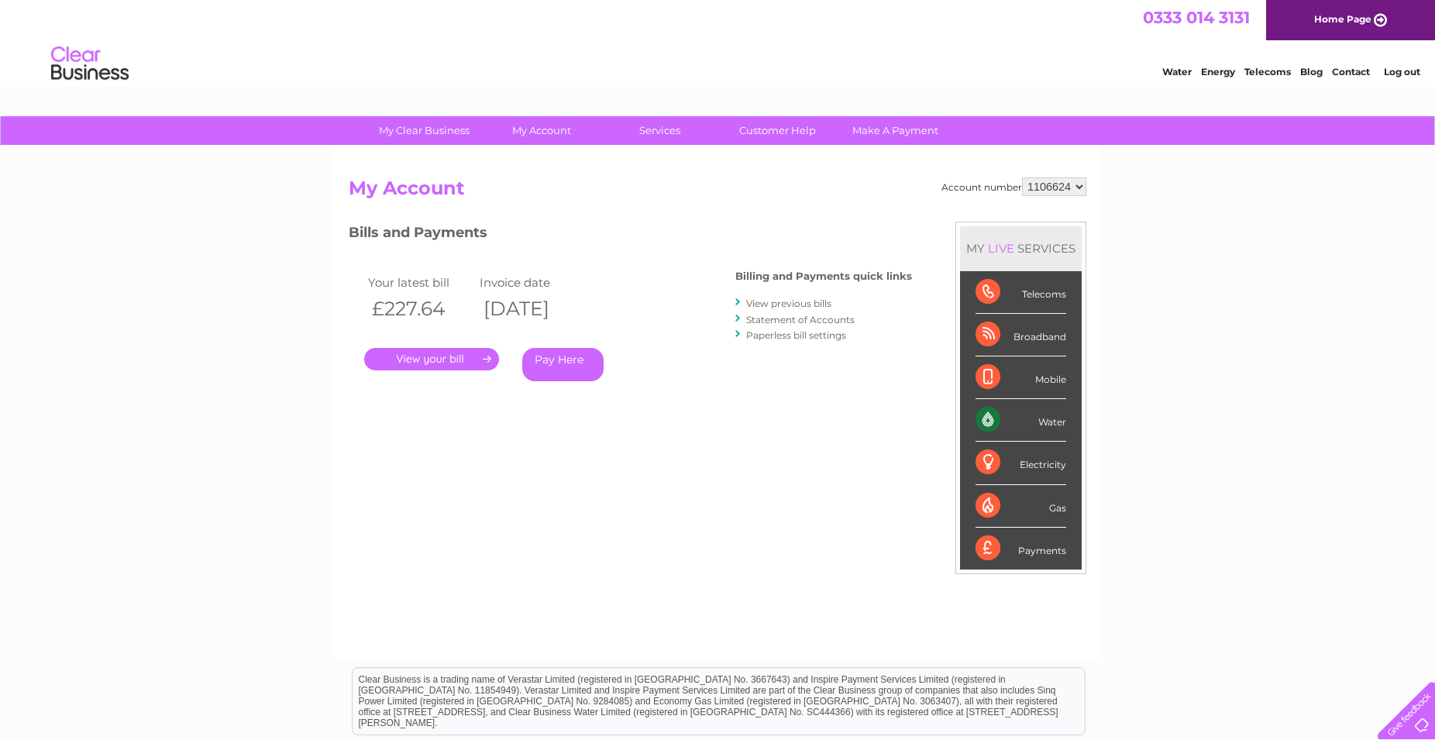  I want to click on a: Water, so click(1177, 71).